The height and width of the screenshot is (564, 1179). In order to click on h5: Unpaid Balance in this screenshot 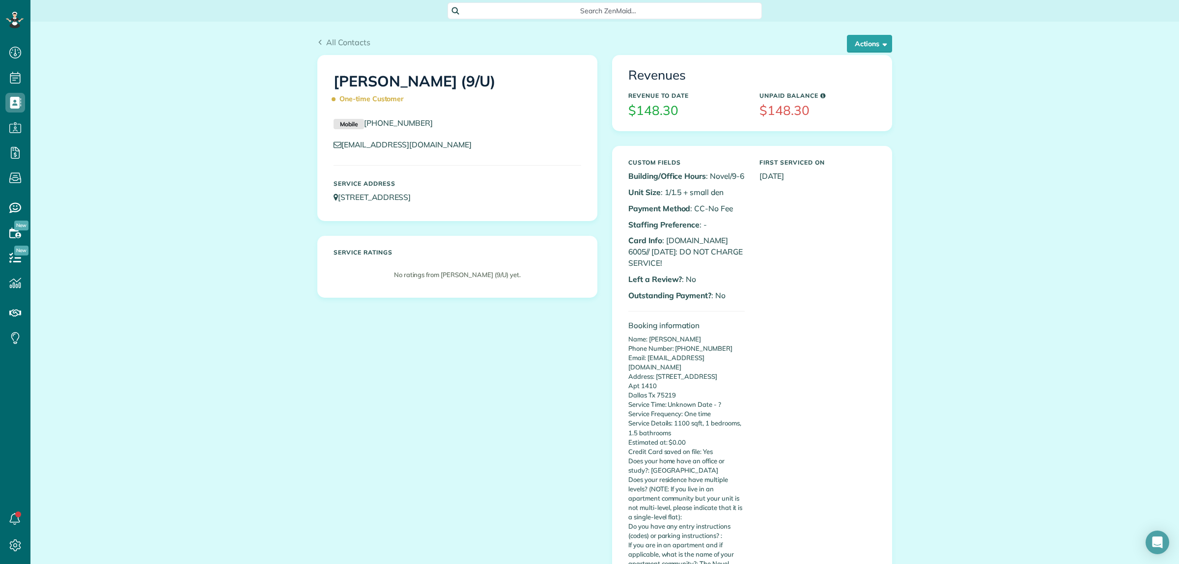, I will do `click(817, 95)`.